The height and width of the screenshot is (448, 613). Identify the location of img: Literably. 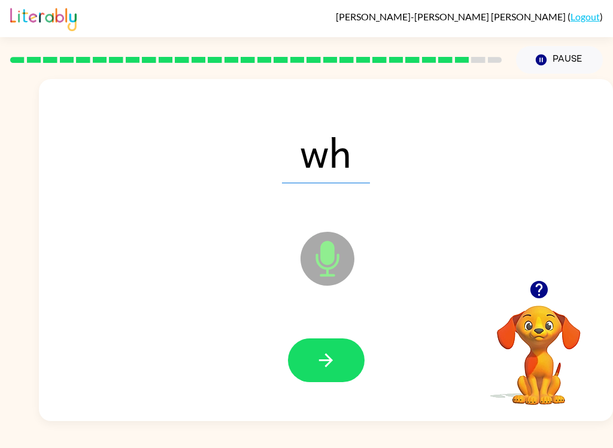
(43, 18).